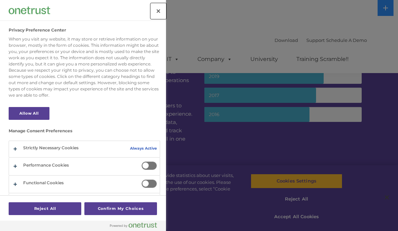 This screenshot has height=231, width=398. What do you see at coordinates (29, 113) in the screenshot?
I see `button: Allow All` at bounding box center [29, 113].